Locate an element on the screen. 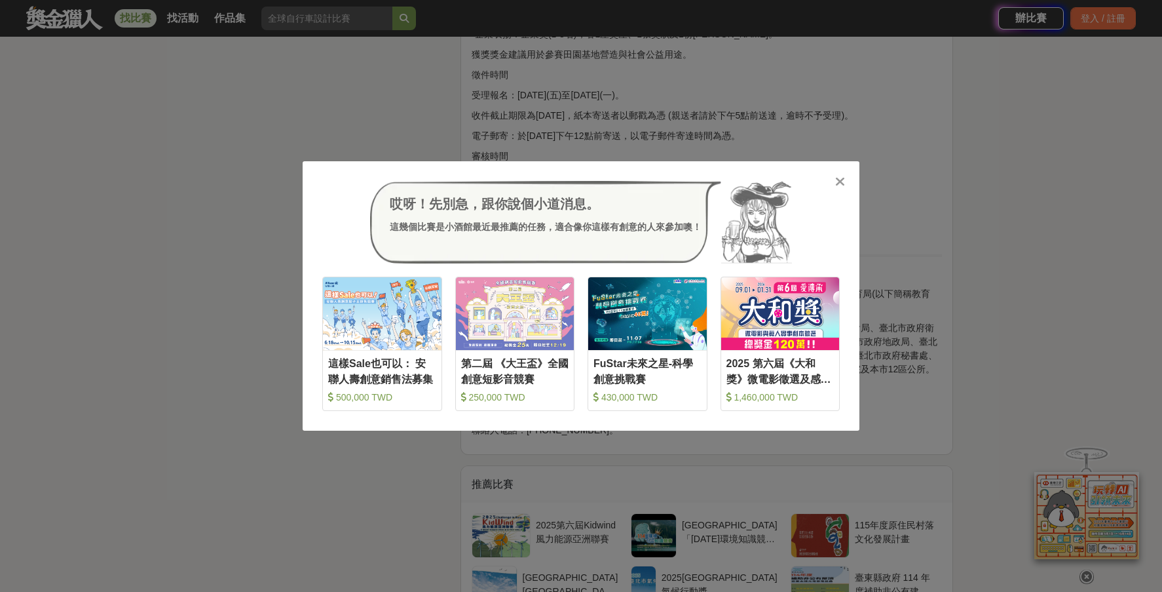  a: Cover Image這樣Sale也可以： 安聯人壽創意銷售法募集 500,000 TWD is located at coordinates (382, 343).